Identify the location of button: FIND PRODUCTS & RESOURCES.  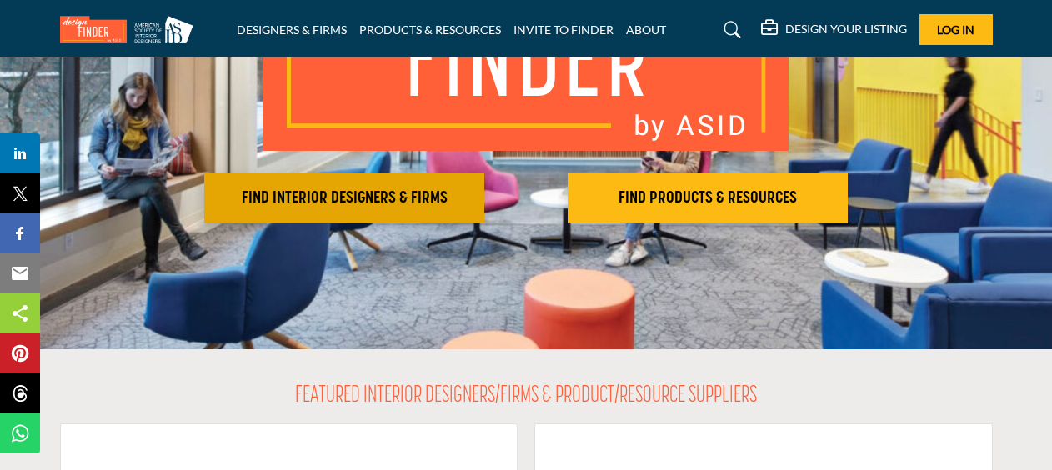
(707, 198).